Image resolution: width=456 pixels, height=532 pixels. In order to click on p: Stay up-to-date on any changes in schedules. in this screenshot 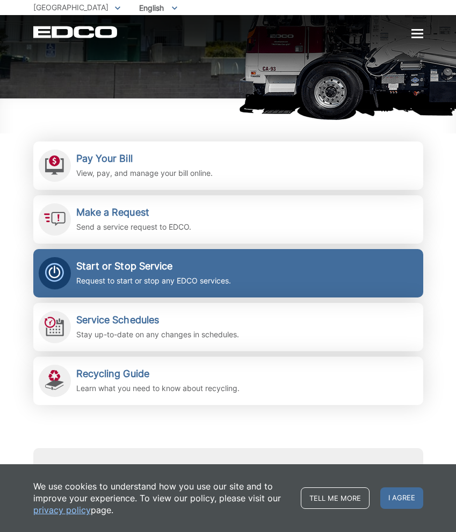, I will do `click(158, 334)`.